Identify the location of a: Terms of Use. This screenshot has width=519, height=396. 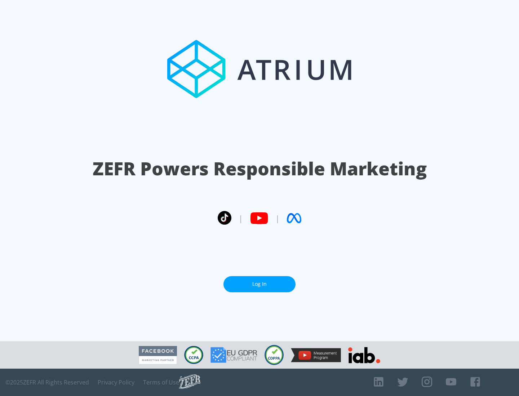
(161, 383).